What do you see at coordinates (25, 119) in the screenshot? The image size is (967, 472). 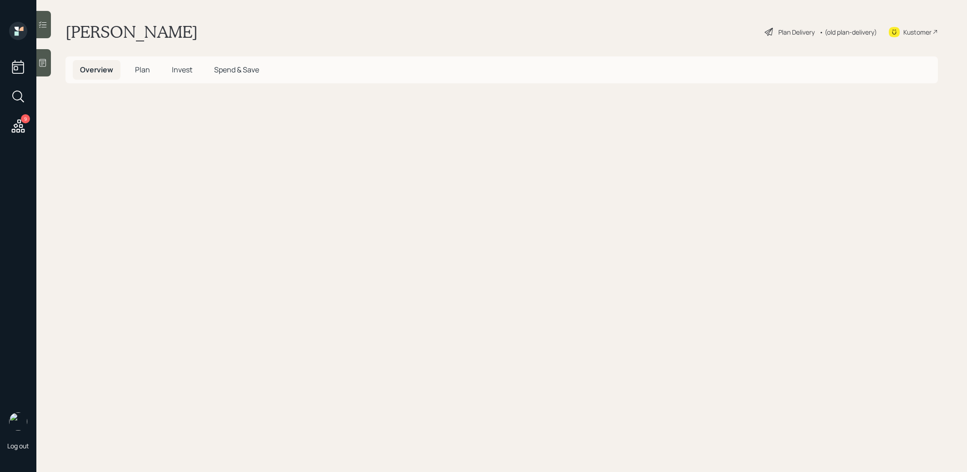 I see `div: 9` at bounding box center [25, 119].